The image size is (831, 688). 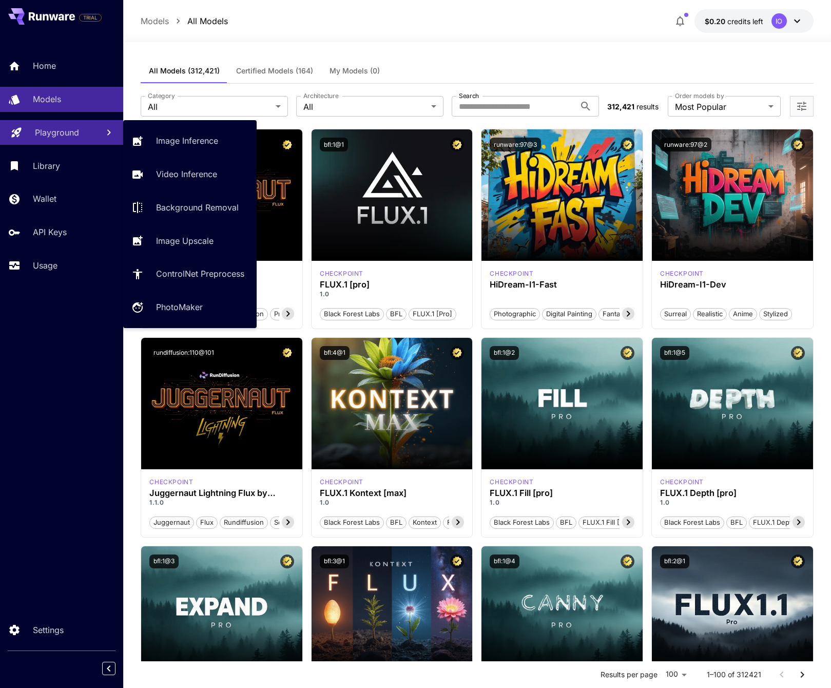 What do you see at coordinates (190, 174) in the screenshot?
I see `a: Video Inference` at bounding box center [190, 174].